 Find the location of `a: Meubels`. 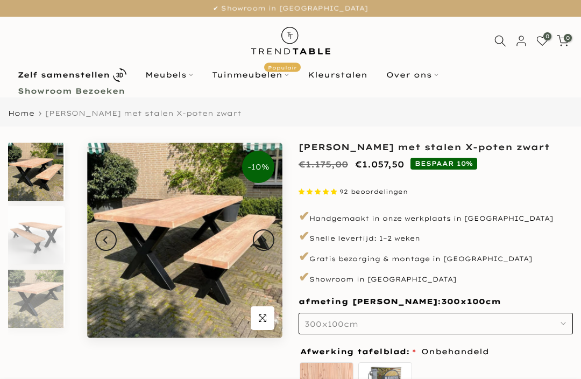

a: Meubels is located at coordinates (169, 75).